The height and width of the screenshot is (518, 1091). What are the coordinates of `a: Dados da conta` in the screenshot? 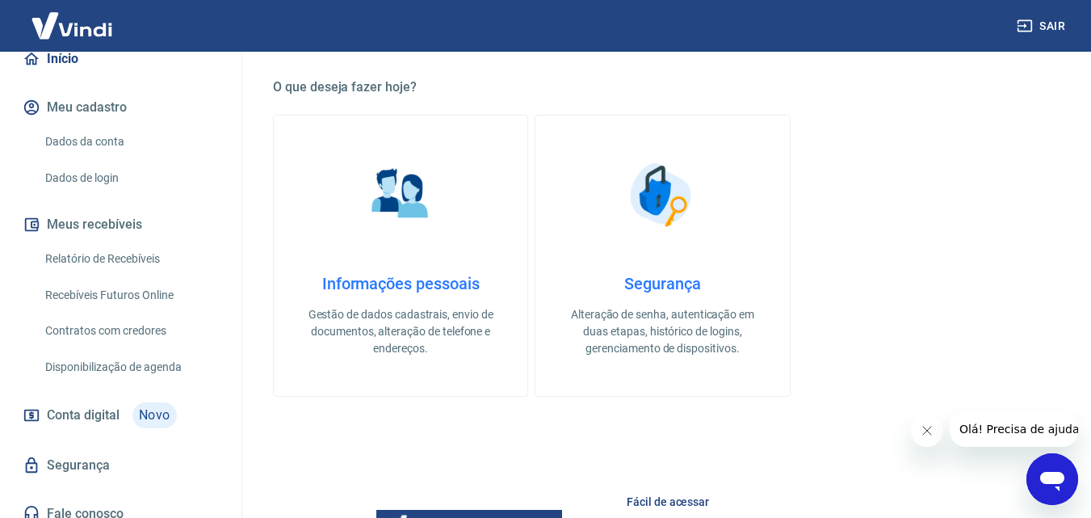 It's located at (130, 141).